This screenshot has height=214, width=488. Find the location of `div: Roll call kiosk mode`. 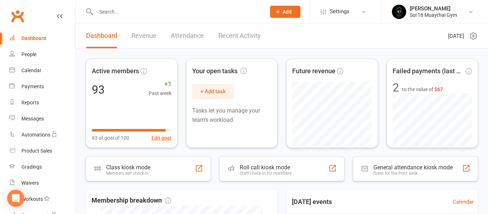

div: Roll call kiosk mode is located at coordinates (265, 167).